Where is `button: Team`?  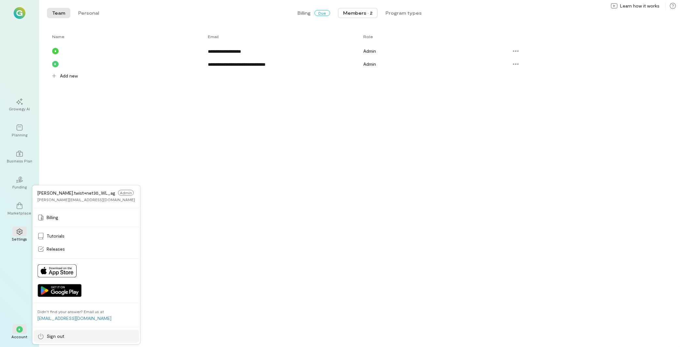 button: Team is located at coordinates (59, 13).